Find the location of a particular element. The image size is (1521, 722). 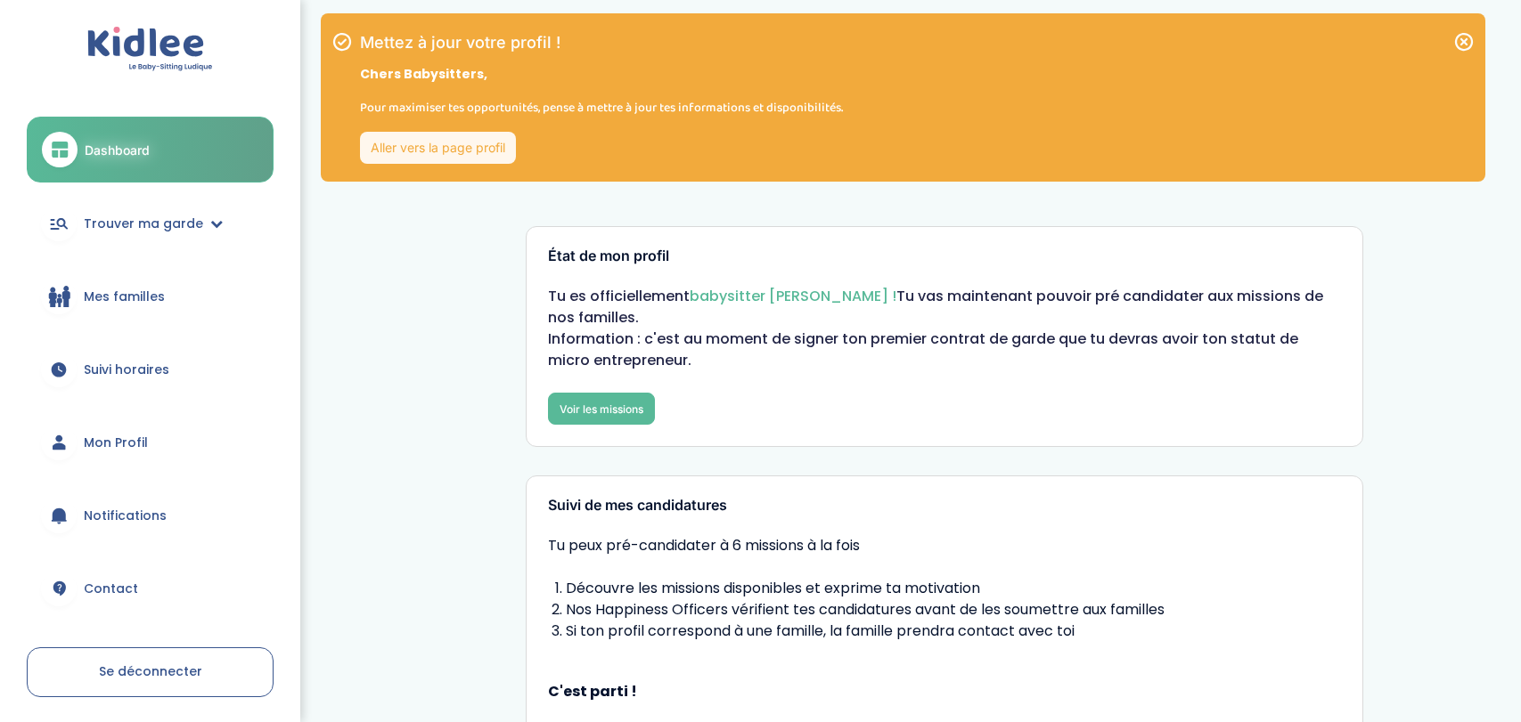

span: Dashboard is located at coordinates (117, 150).